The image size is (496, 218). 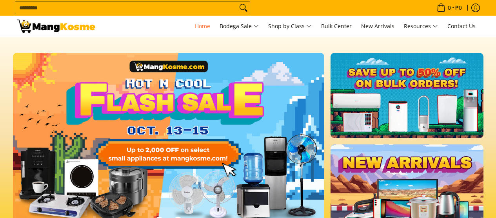 I want to click on a: Resources, so click(x=420, y=26).